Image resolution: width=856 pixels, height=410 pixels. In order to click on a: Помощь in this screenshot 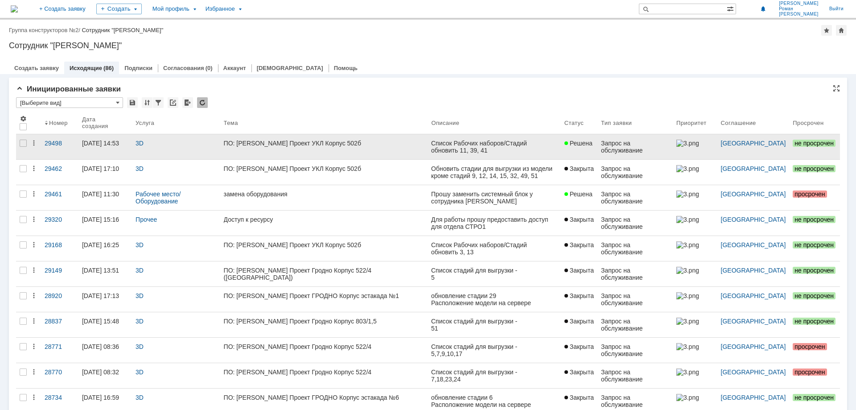, I will do `click(345, 68)`.